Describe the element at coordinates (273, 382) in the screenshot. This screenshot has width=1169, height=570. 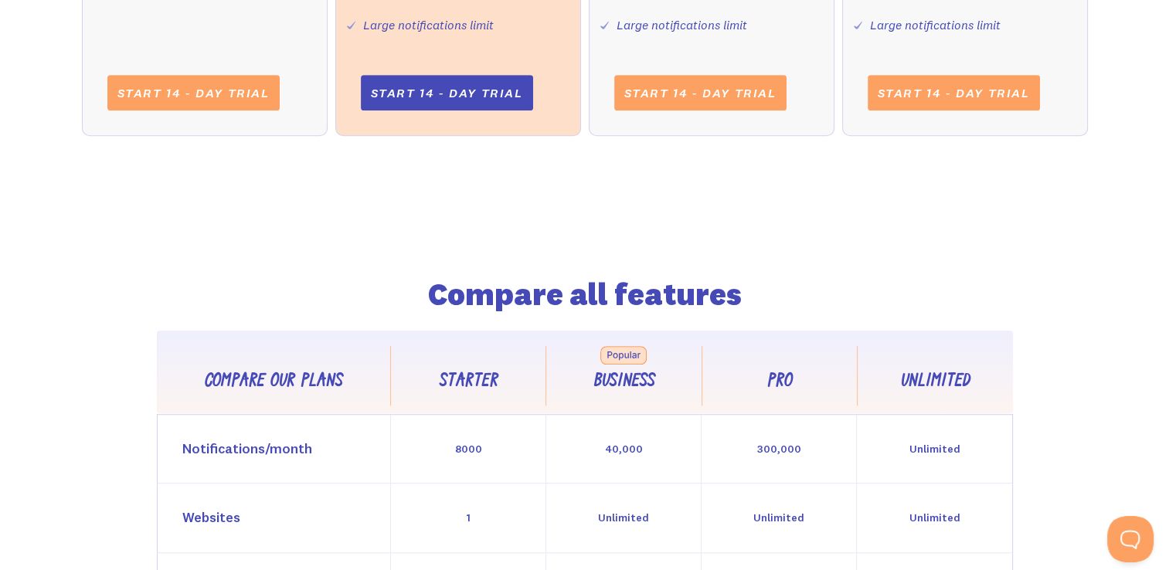
I see `div: Compare our plans` at that location.